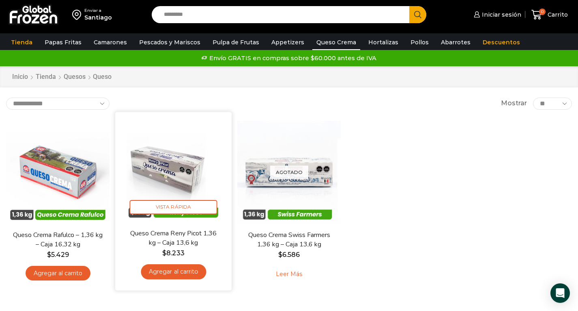  I want to click on a: Pulpa de Frutas, so click(236, 42).